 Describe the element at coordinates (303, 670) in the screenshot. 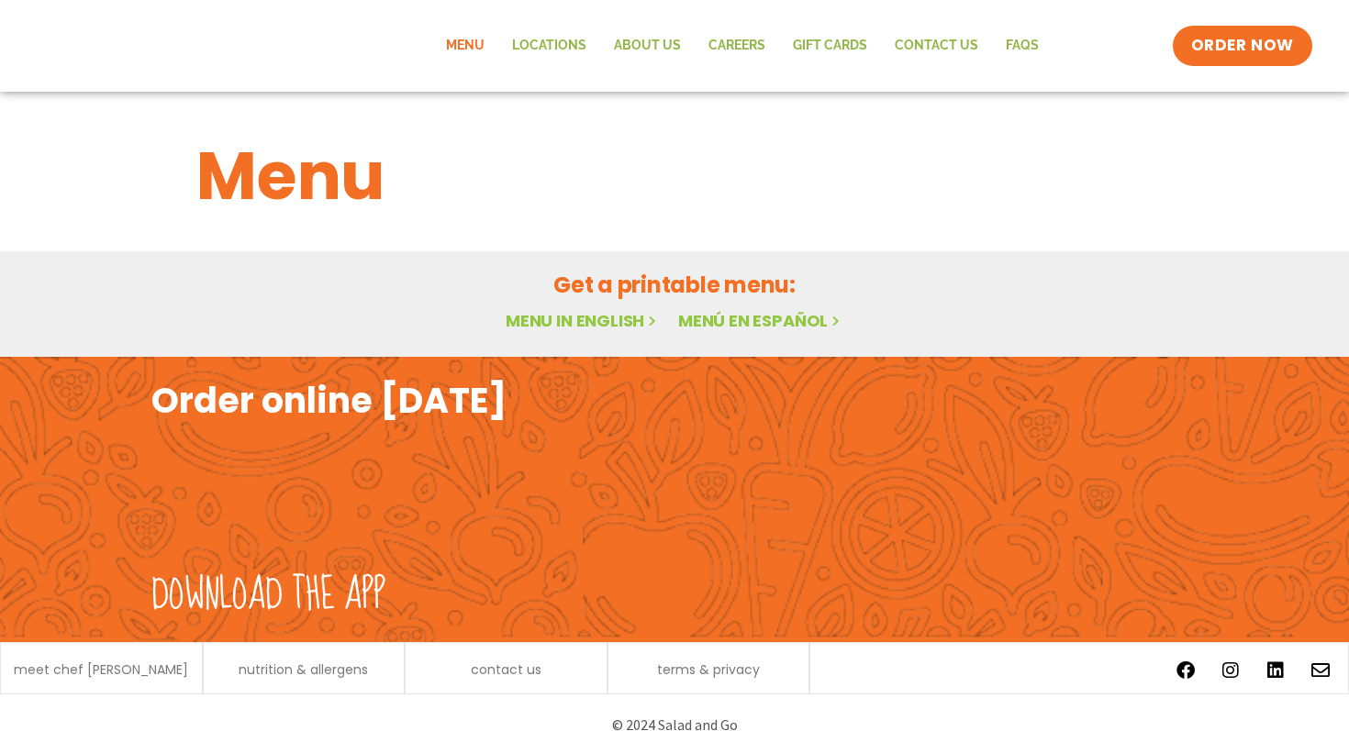

I see `span: nutrition & allergens` at that location.